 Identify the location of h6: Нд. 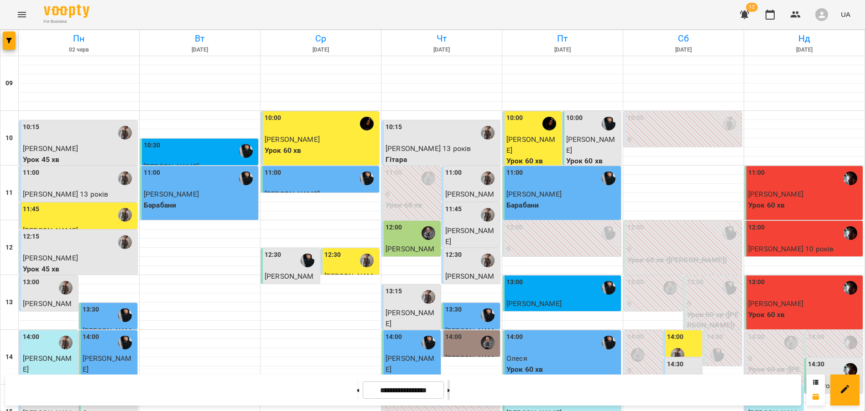
(805, 38).